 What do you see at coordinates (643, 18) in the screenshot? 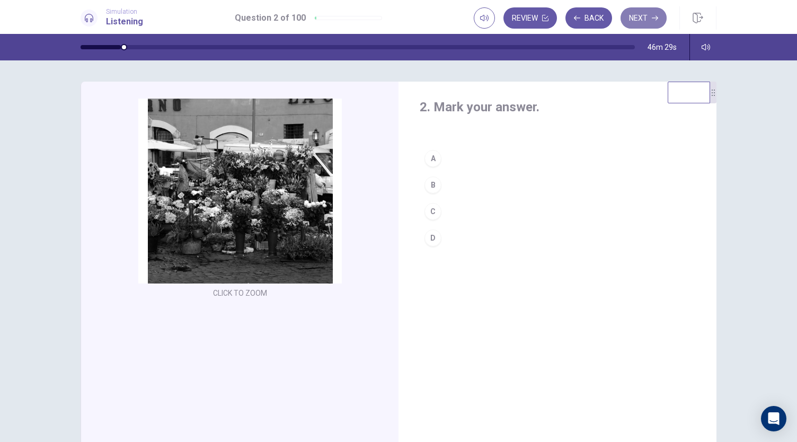
I see `button: Next` at bounding box center [643, 18].